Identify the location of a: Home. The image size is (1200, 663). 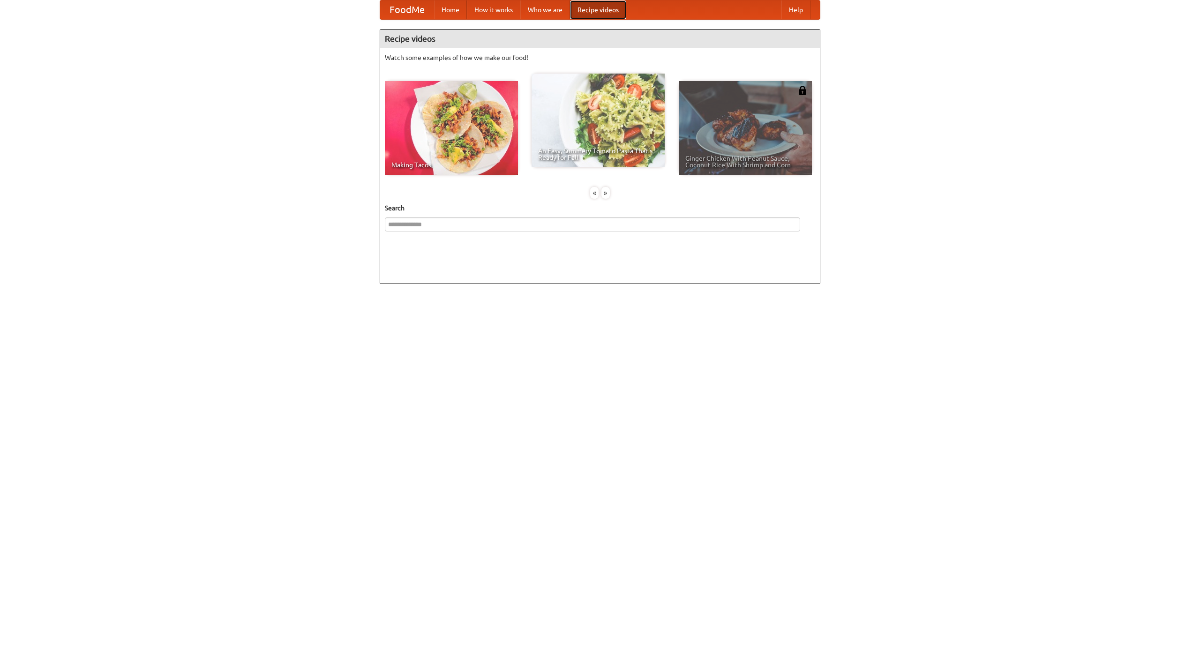
(450, 10).